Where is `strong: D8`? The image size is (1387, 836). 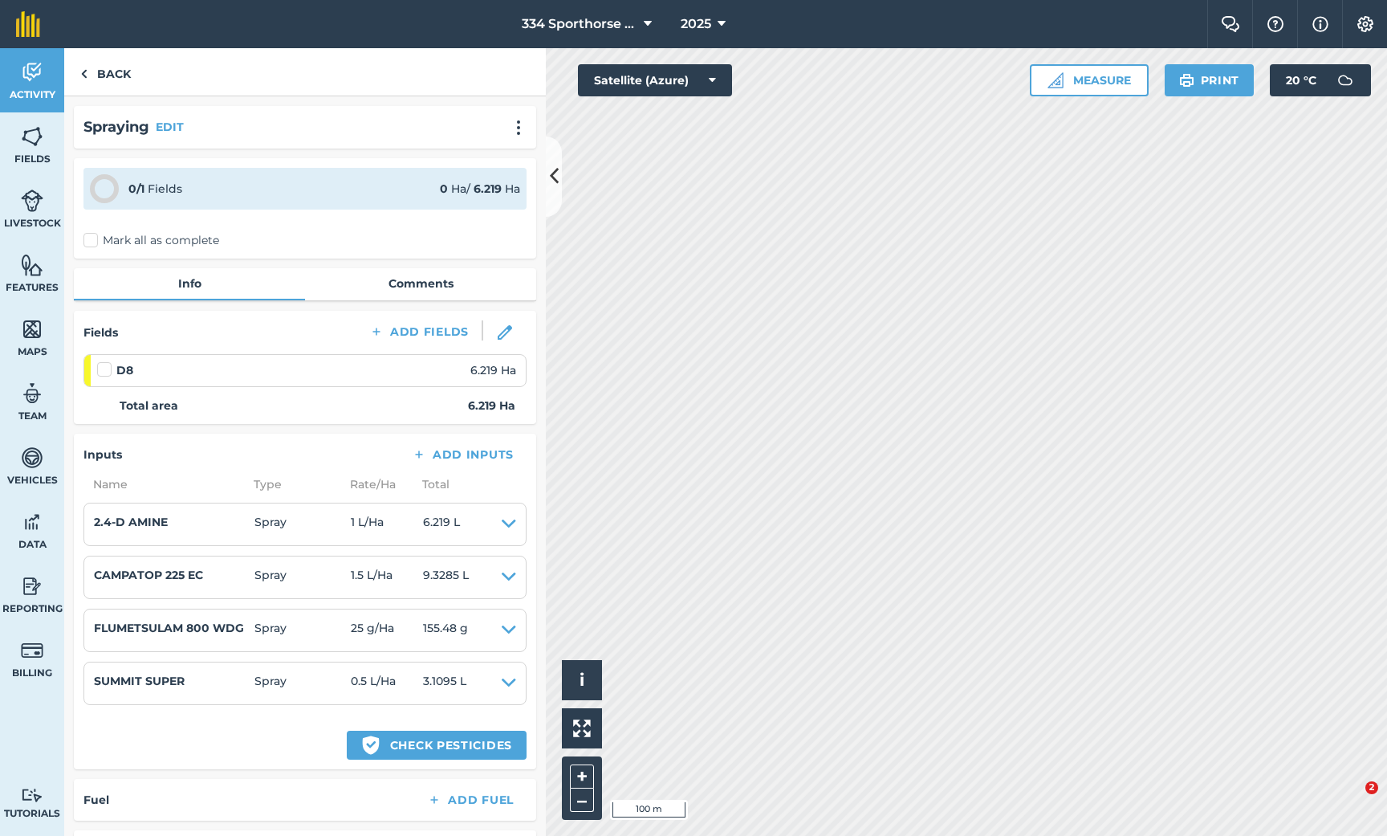
strong: D8 is located at coordinates (124, 370).